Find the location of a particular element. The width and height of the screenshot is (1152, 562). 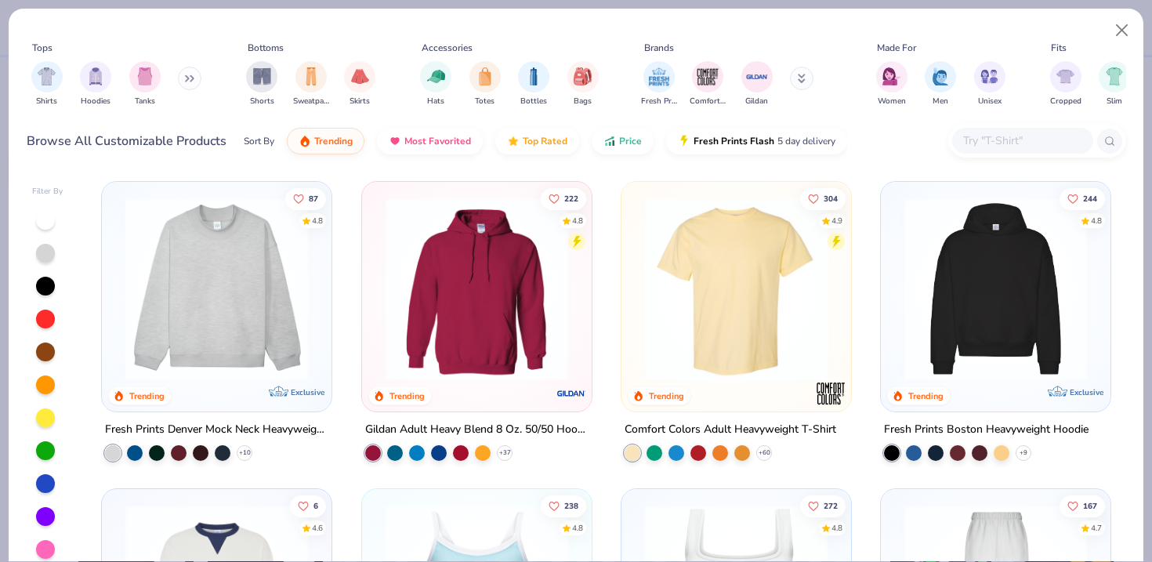

span: Most Favorited is located at coordinates (437, 141).